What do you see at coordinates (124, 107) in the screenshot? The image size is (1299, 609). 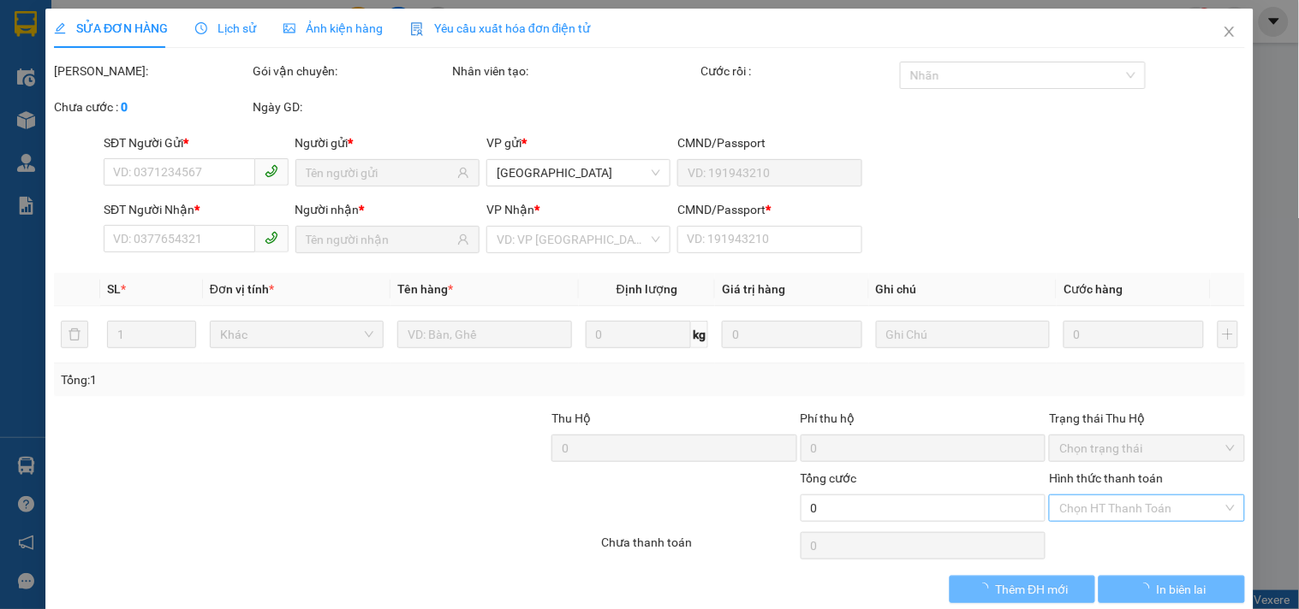 I see `b: 0` at bounding box center [124, 107].